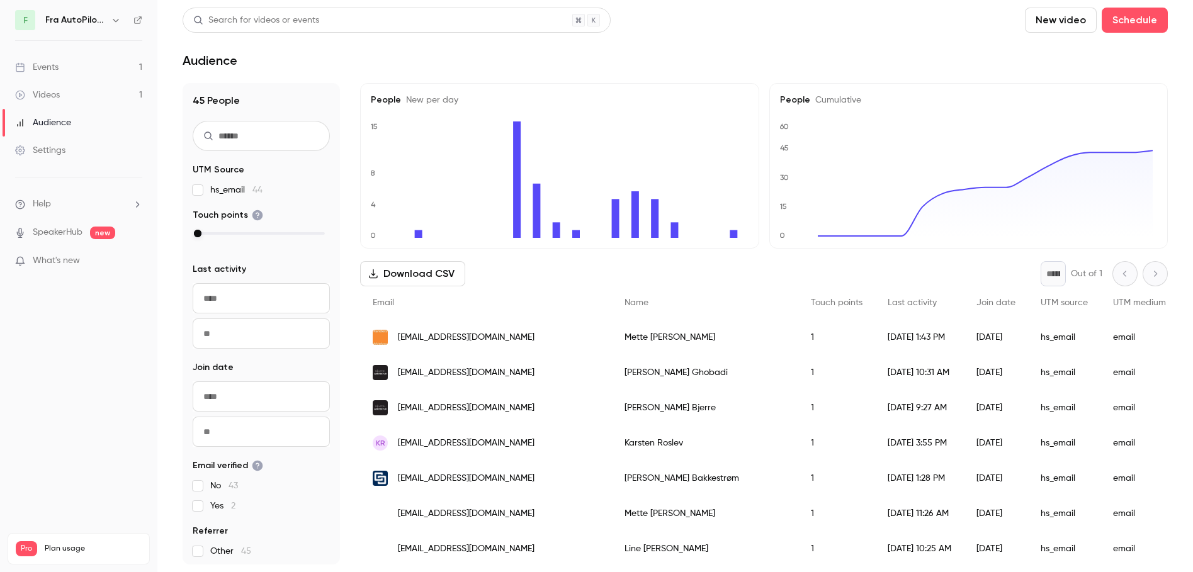 The width and height of the screenshot is (1193, 572). I want to click on div: max, so click(198, 234).